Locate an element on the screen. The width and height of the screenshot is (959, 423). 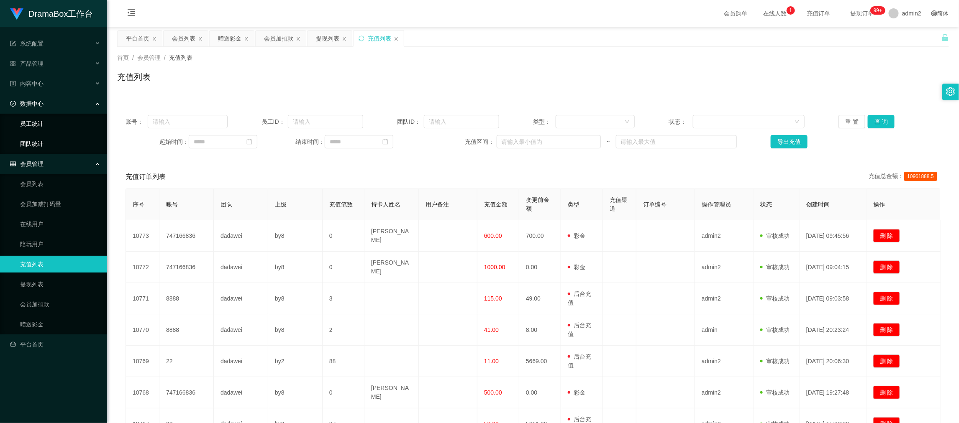
td: 49.00 is located at coordinates (540, 299).